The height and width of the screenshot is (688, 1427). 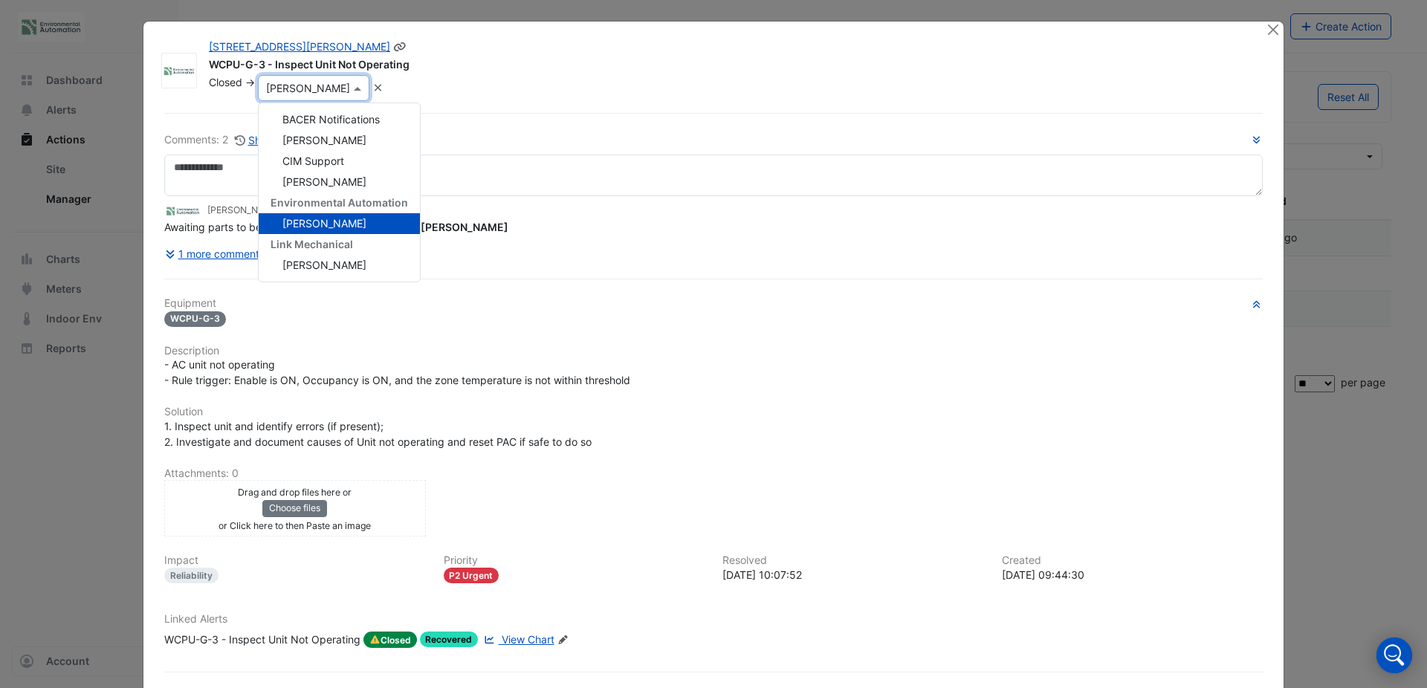 What do you see at coordinates (313, 161) in the screenshot?
I see `span: CIM Support` at bounding box center [313, 161].